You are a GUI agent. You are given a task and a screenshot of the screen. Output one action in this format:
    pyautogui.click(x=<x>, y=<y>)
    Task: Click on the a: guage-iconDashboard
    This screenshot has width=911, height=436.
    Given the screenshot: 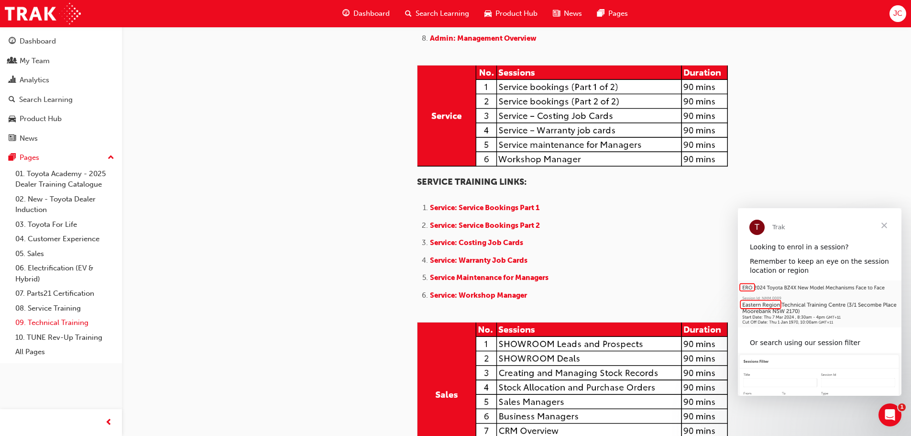 What is the action you would take?
    pyautogui.click(x=366, y=13)
    